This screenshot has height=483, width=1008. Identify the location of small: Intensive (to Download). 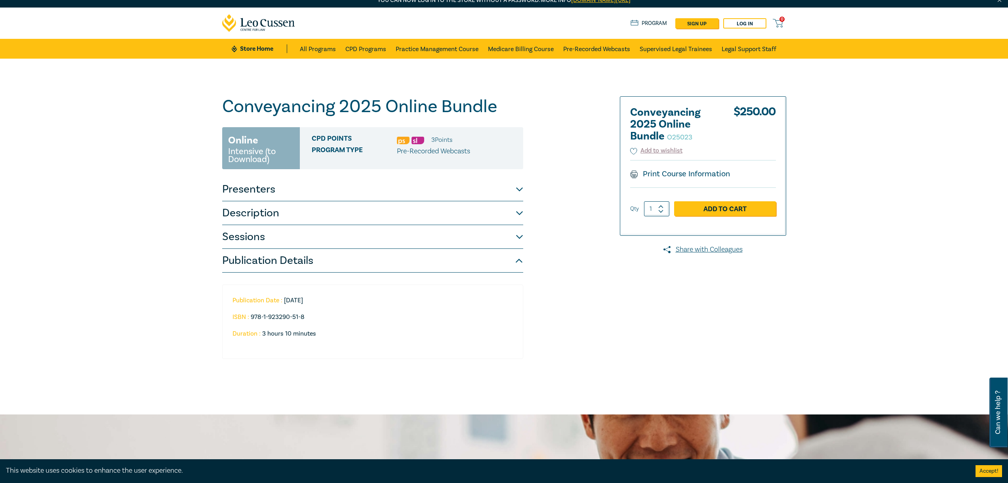
(261, 155).